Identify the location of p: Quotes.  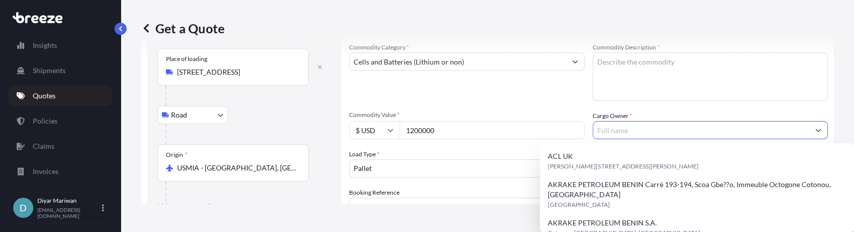
(44, 96).